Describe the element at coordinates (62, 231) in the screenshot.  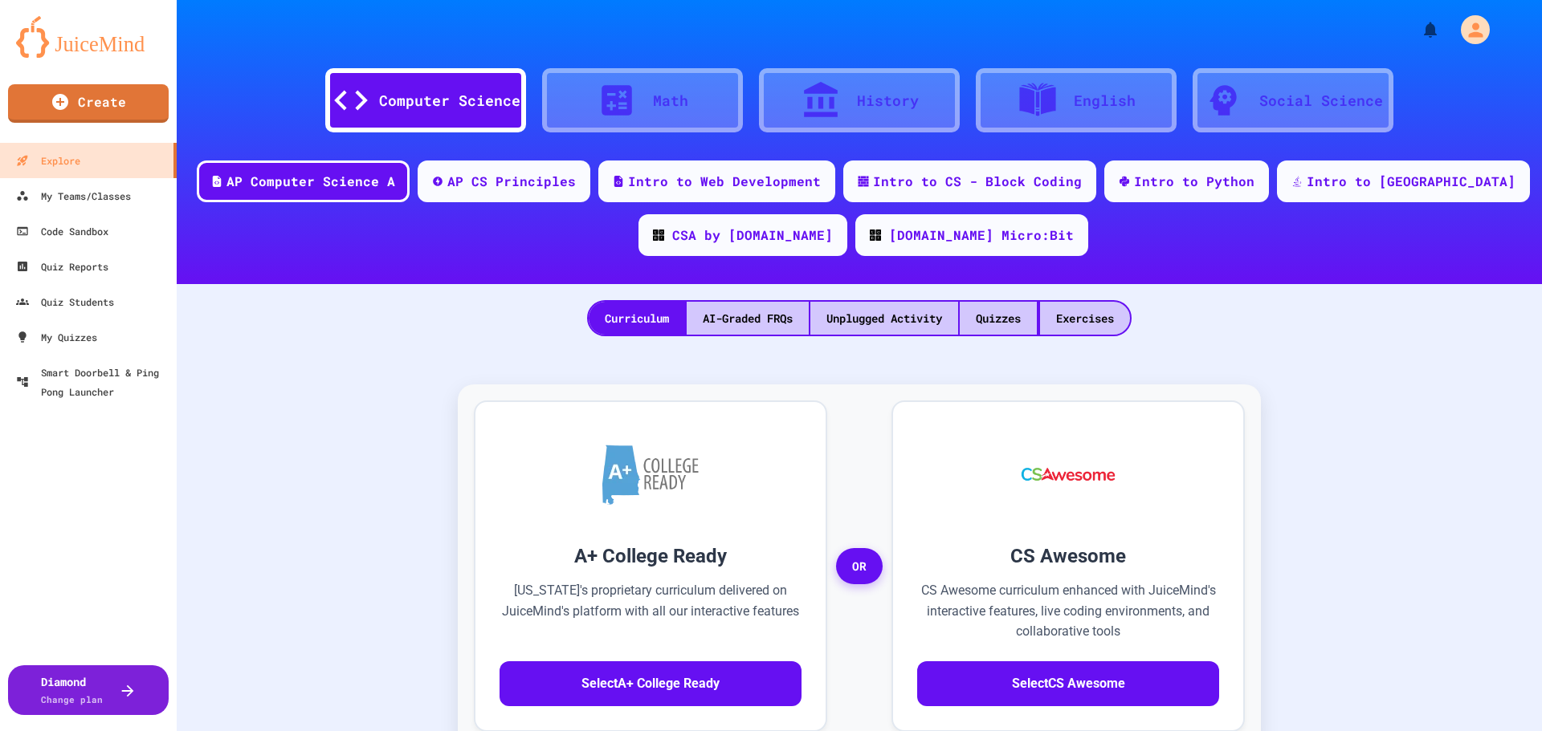
I see `div: Code Sandbox` at that location.